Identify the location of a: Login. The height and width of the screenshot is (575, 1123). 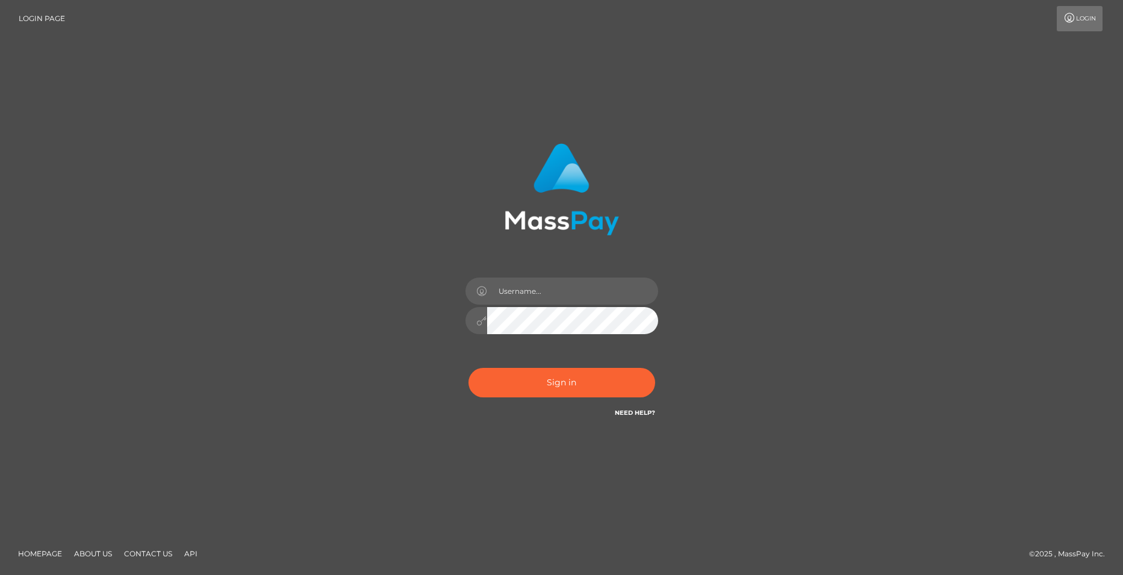
(1080, 19).